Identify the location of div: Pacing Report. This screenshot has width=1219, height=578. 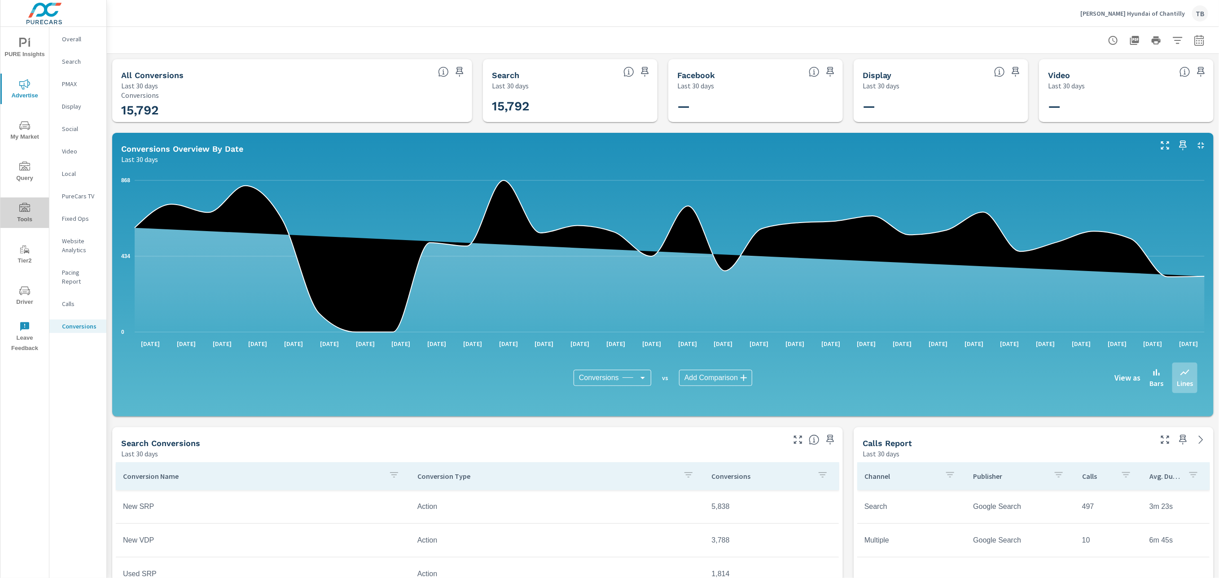
(78, 277).